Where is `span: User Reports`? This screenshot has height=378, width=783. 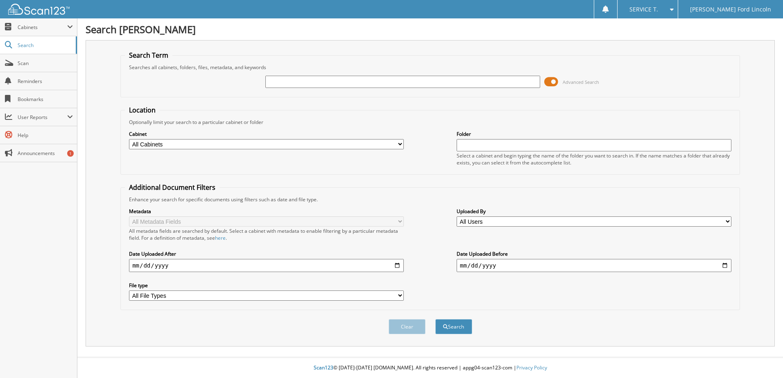
span: User Reports is located at coordinates (42, 117).